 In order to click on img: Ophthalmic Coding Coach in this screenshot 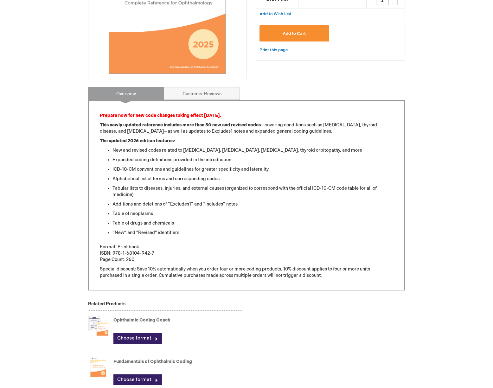, I will do `click(98, 326)`.